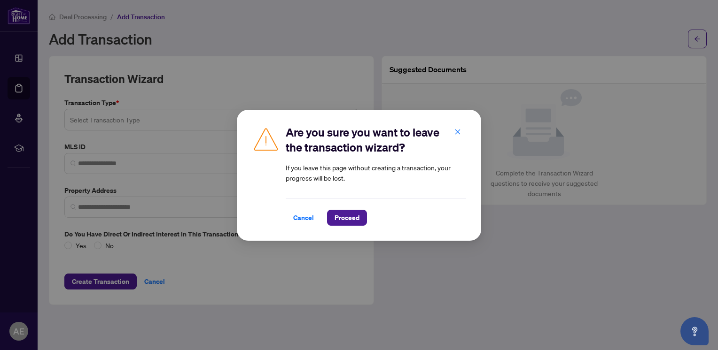  I want to click on button: Proceed, so click(347, 218).